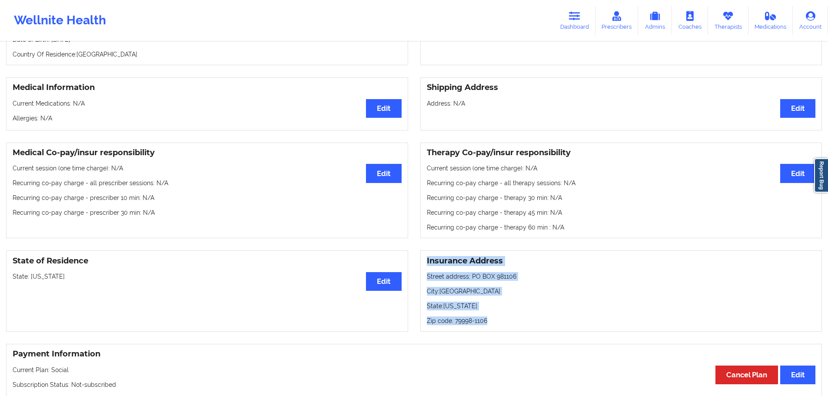  What do you see at coordinates (621, 276) in the screenshot?
I see `p: Street address: PO BOX 981106` at bounding box center [621, 276].